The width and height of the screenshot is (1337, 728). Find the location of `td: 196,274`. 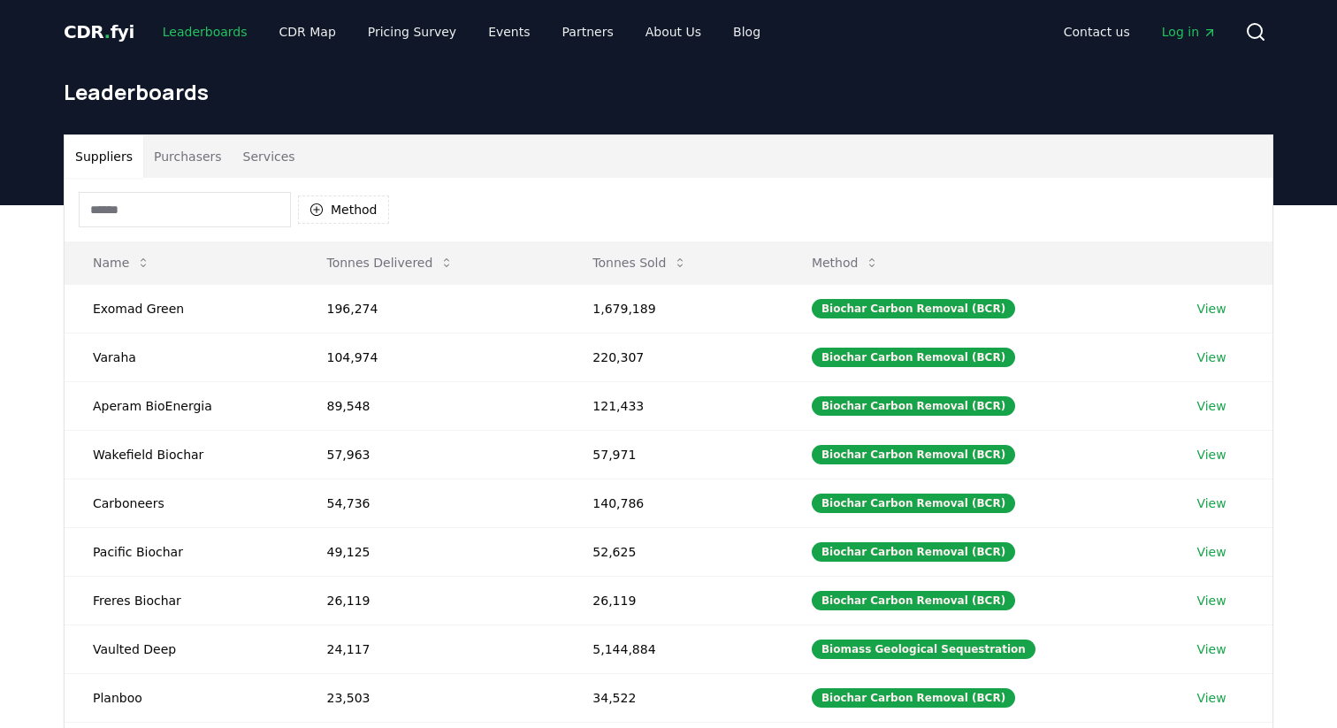

td: 196,274 is located at coordinates (431, 308).